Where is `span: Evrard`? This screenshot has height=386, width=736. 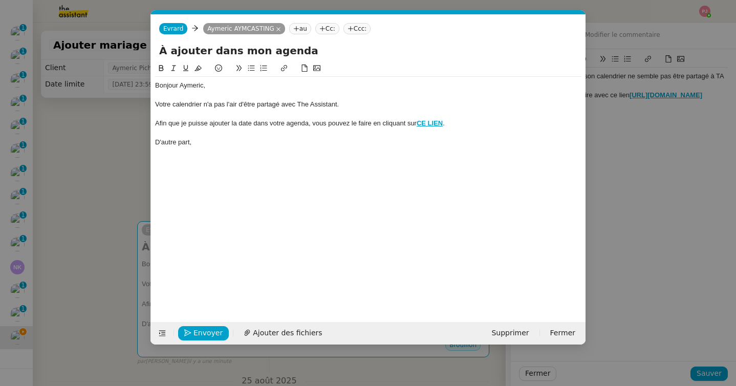
span: Evrard is located at coordinates (173, 29).